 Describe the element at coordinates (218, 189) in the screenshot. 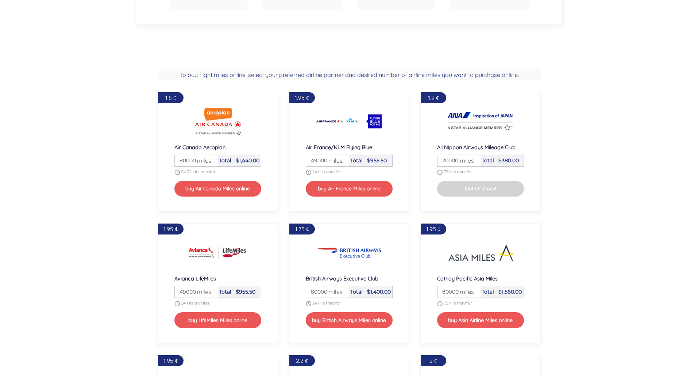

I see `button: buy Air Canada Miles online` at that location.